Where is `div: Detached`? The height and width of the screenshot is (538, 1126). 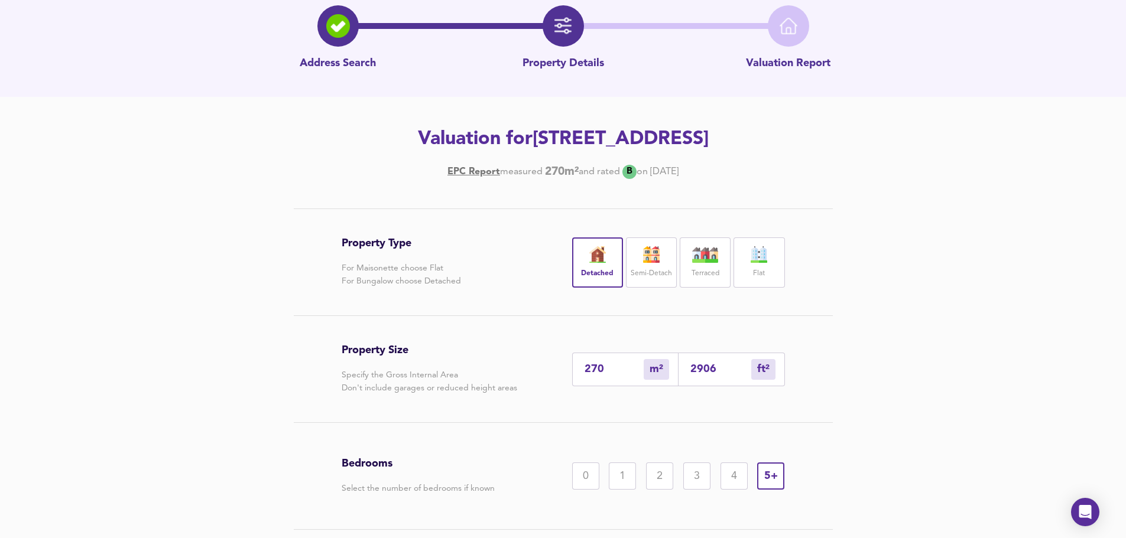 div: Detached is located at coordinates (597, 262).